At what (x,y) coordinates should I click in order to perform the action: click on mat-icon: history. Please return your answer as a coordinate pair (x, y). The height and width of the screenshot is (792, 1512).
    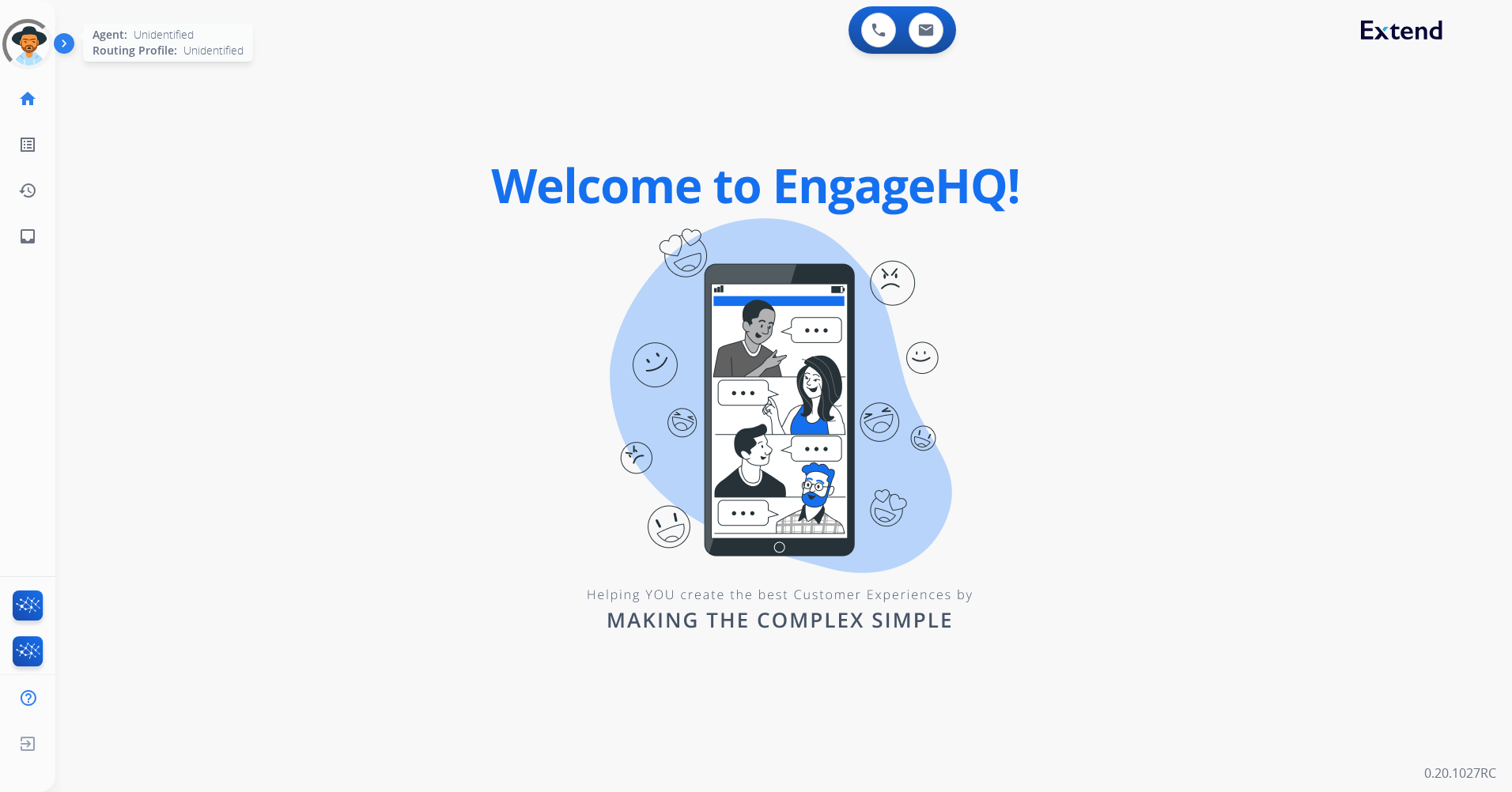
    Looking at the image, I should click on (28, 191).